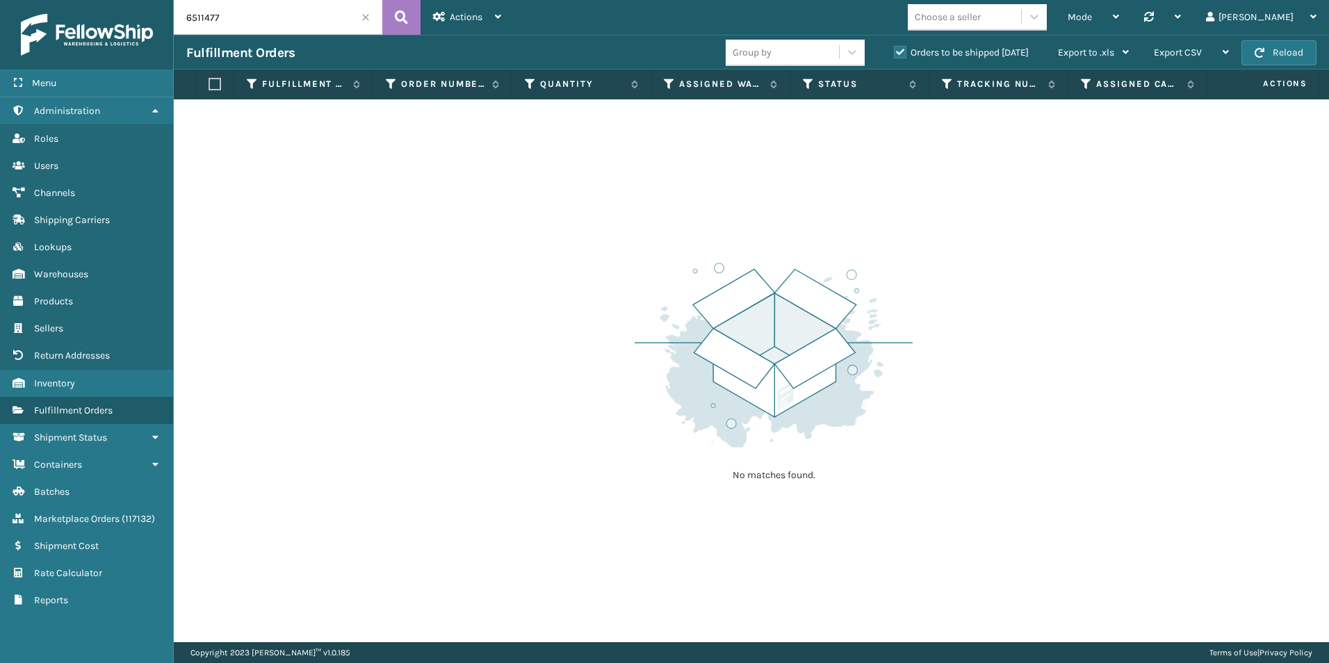  Describe the element at coordinates (1233, 653) in the screenshot. I see `a: Terms of Use` at that location.